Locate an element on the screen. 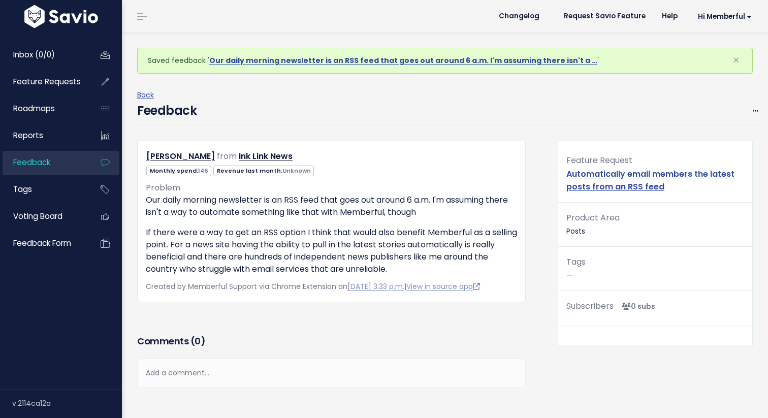 The height and width of the screenshot is (418, 768). span: from is located at coordinates (227, 156).